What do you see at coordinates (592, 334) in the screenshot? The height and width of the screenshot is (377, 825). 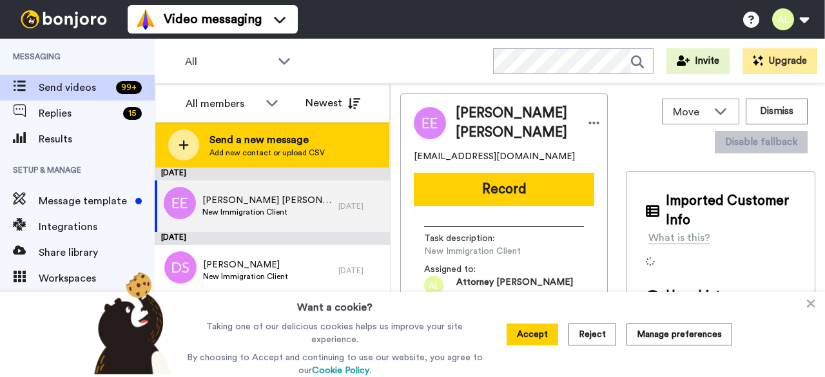 I see `button: Reject` at bounding box center [592, 334].